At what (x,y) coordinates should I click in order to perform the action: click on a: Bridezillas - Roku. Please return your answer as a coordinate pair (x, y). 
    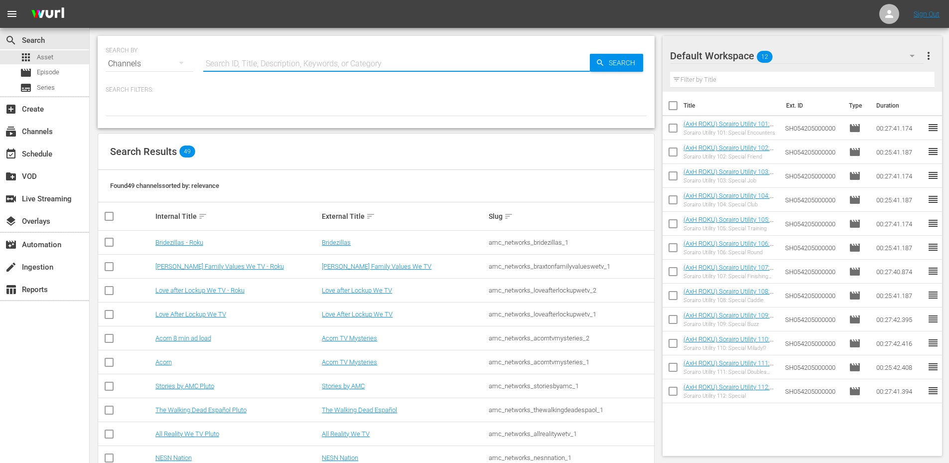
    Looking at the image, I should click on (179, 242).